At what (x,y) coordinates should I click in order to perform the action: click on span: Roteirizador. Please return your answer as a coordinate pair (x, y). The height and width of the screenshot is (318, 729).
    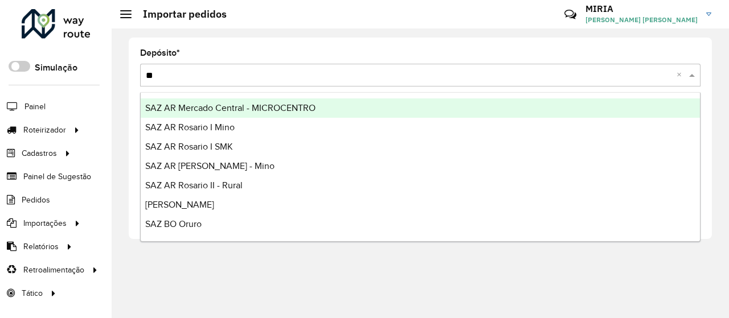
    Looking at the image, I should click on (44, 130).